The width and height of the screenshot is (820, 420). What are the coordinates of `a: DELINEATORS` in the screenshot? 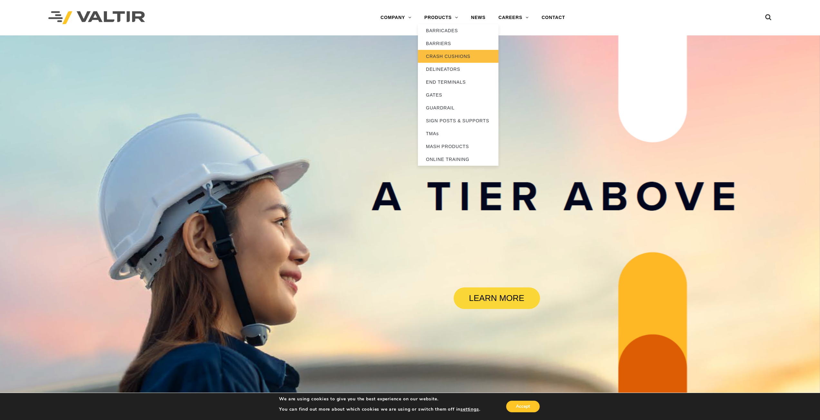 It's located at (458, 69).